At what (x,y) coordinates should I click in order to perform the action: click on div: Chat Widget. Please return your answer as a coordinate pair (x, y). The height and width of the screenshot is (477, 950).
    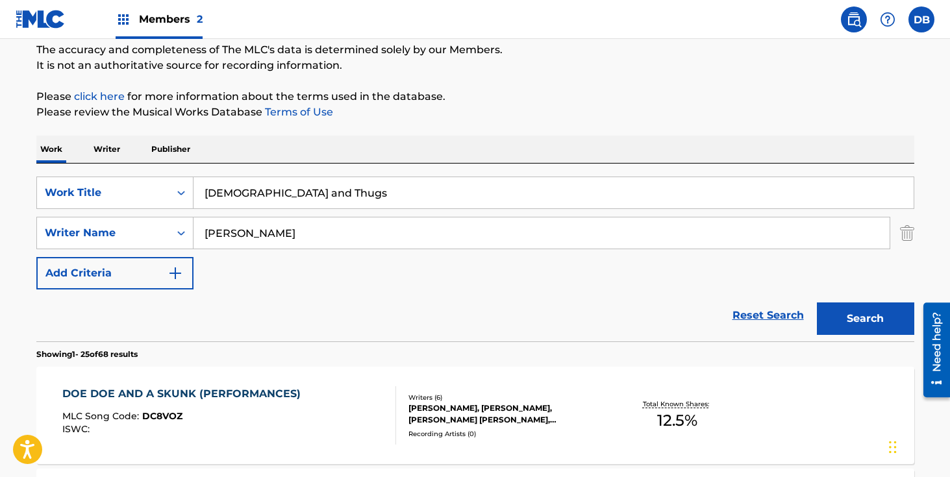
    Looking at the image, I should click on (917, 446).